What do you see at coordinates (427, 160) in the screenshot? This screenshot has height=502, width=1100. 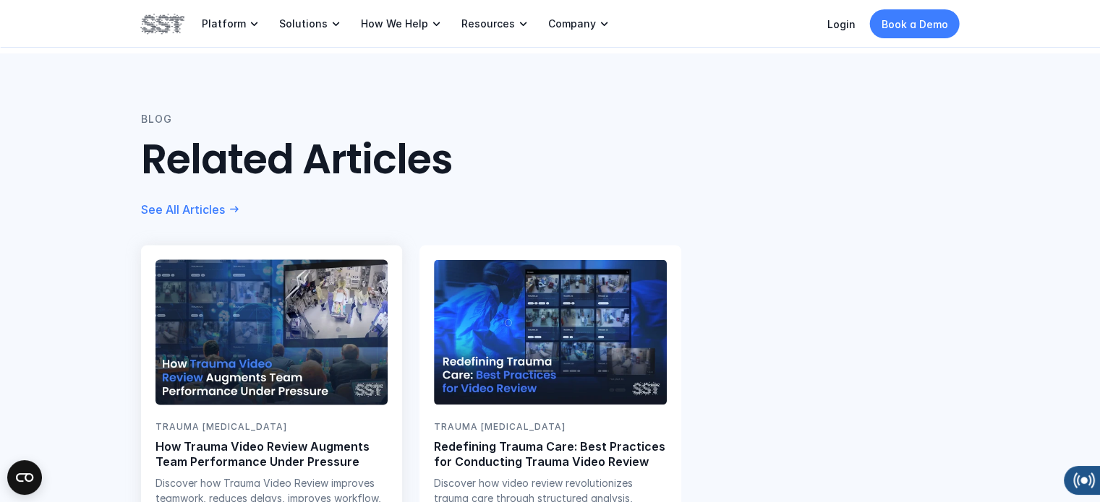 I see `h2: Related Articles` at bounding box center [427, 160].